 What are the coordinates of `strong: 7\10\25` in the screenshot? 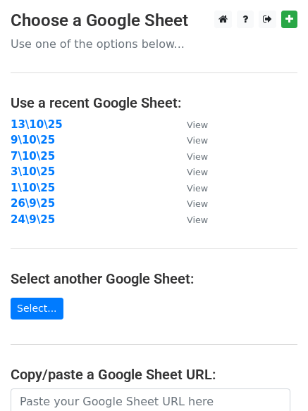 It's located at (32, 156).